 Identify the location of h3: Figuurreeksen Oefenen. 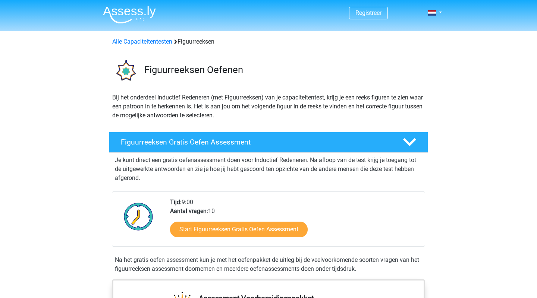
(283, 70).